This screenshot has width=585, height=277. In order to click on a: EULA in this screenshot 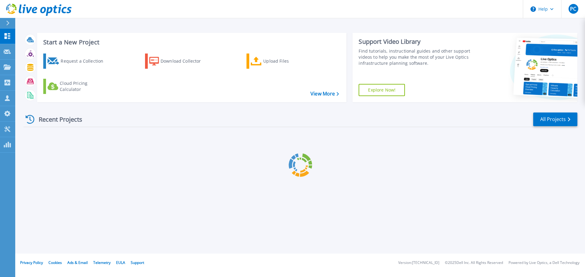, I will do `click(121, 263)`.